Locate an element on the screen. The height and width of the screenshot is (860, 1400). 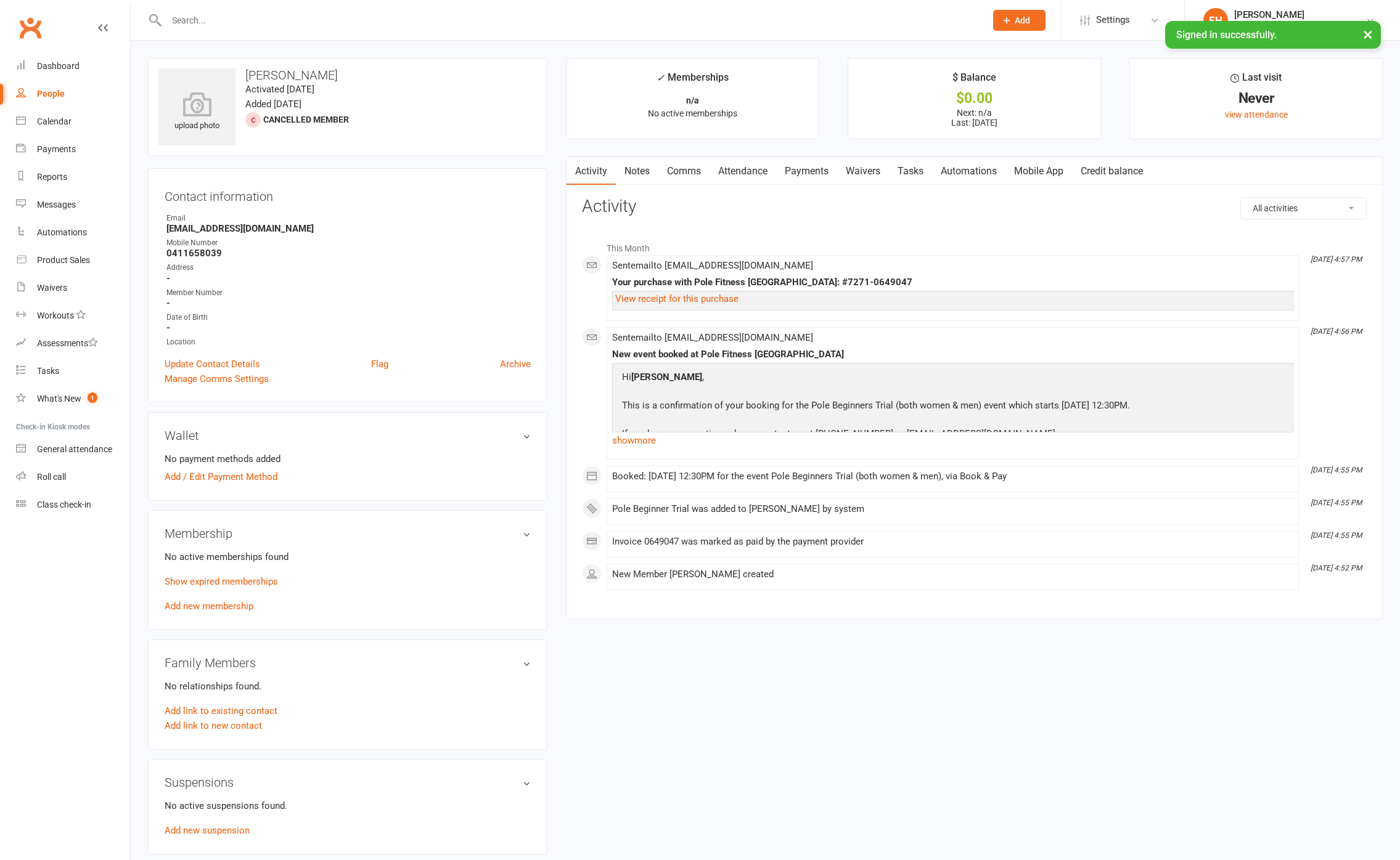
a: Show expired memberships is located at coordinates (221, 582).